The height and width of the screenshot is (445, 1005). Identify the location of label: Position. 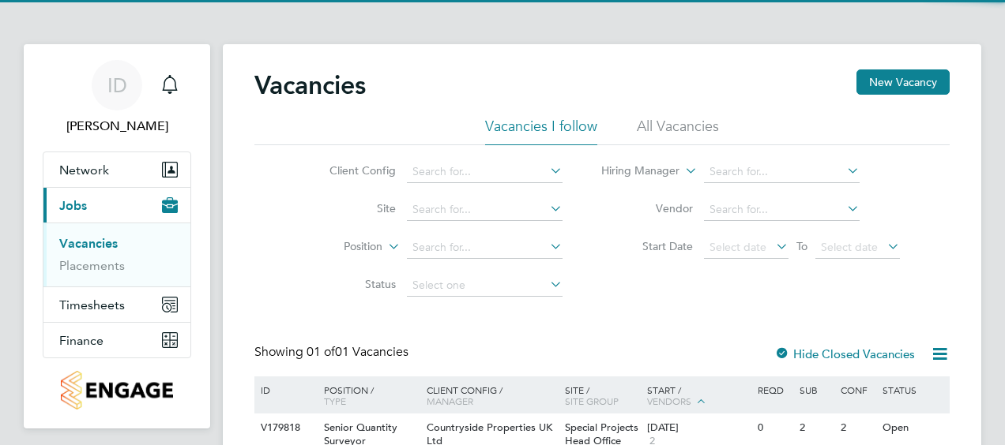
(336, 247).